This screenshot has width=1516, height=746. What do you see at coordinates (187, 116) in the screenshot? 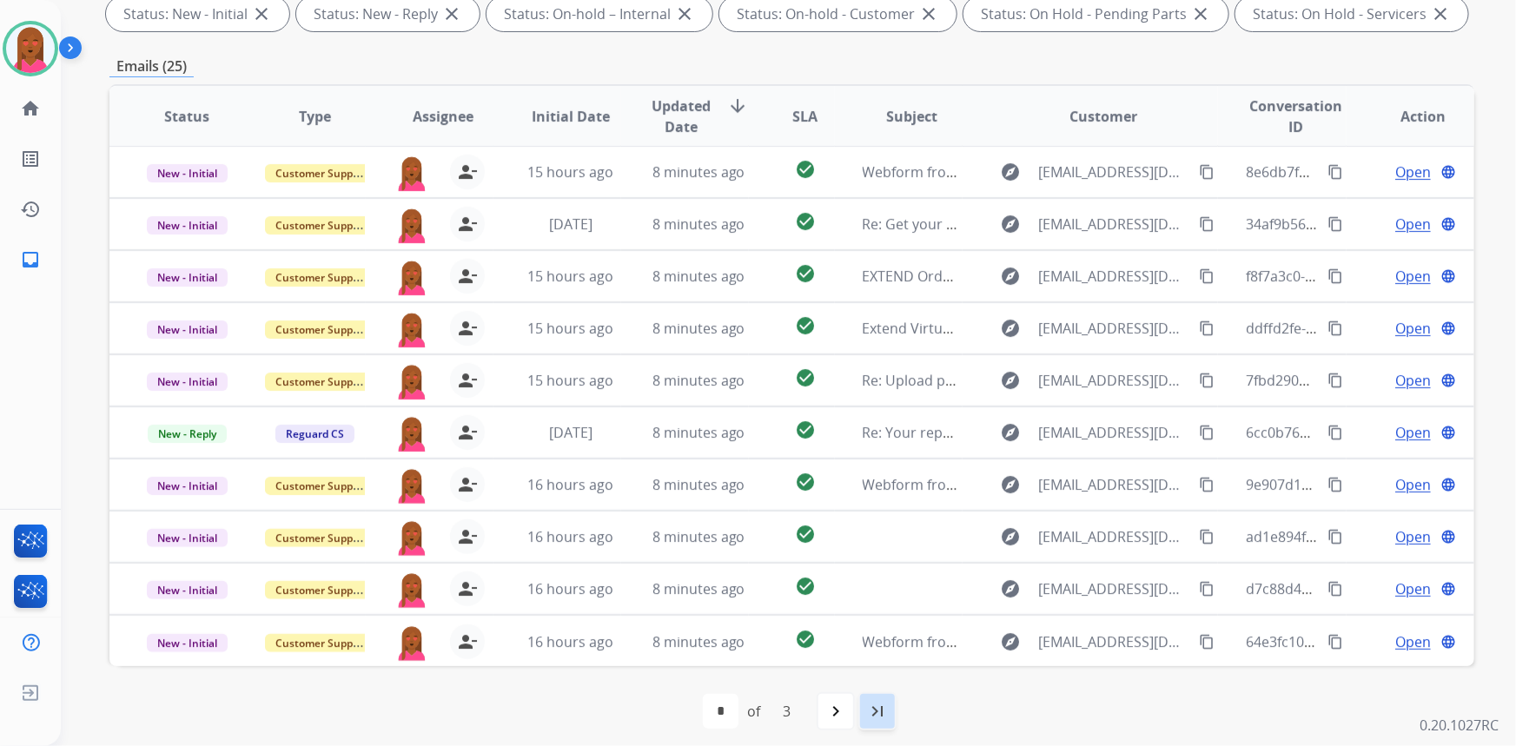
I see `span: Status` at bounding box center [187, 116].